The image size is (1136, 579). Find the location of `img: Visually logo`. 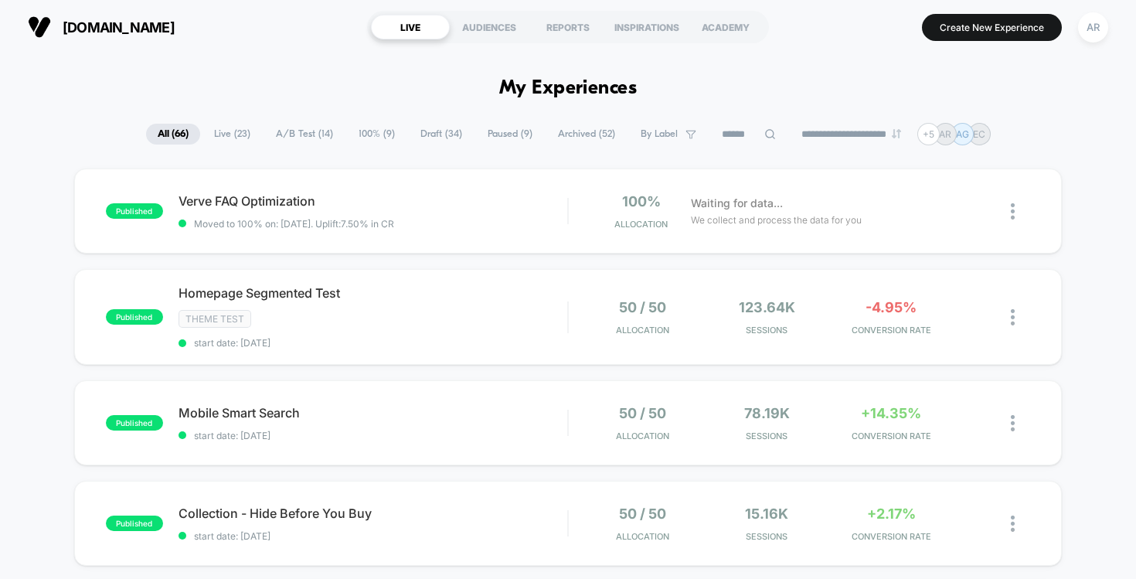

img: Visually logo is located at coordinates (39, 27).